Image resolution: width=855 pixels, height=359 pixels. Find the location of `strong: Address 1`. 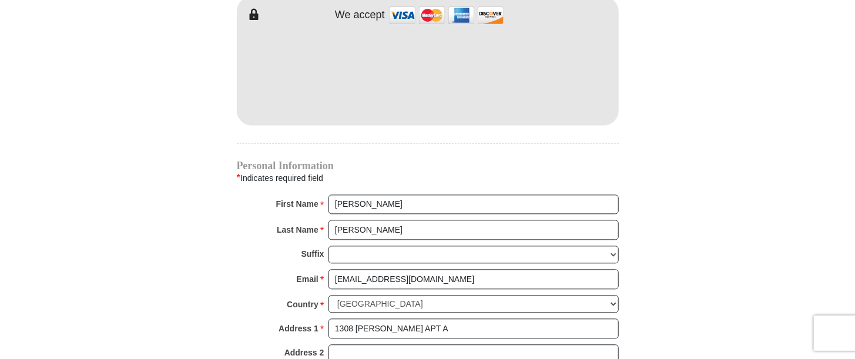

strong: Address 1 is located at coordinates (298, 328).